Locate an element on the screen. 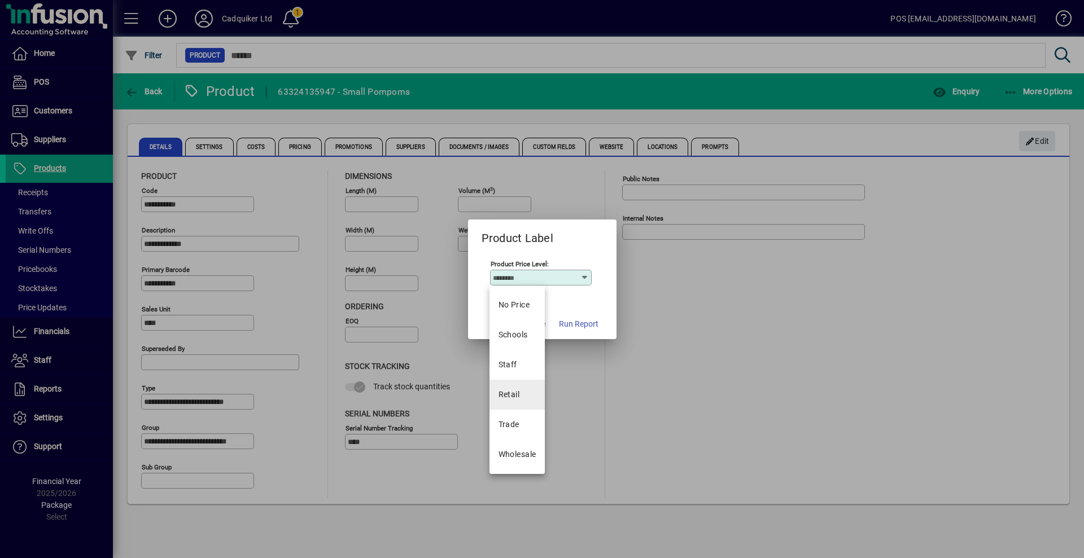 The image size is (1084, 558). mat-option: Retail is located at coordinates (517, 394).